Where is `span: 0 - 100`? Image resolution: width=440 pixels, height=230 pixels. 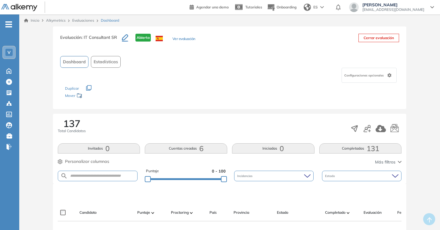
span: 0 - 100 is located at coordinates (219, 171).